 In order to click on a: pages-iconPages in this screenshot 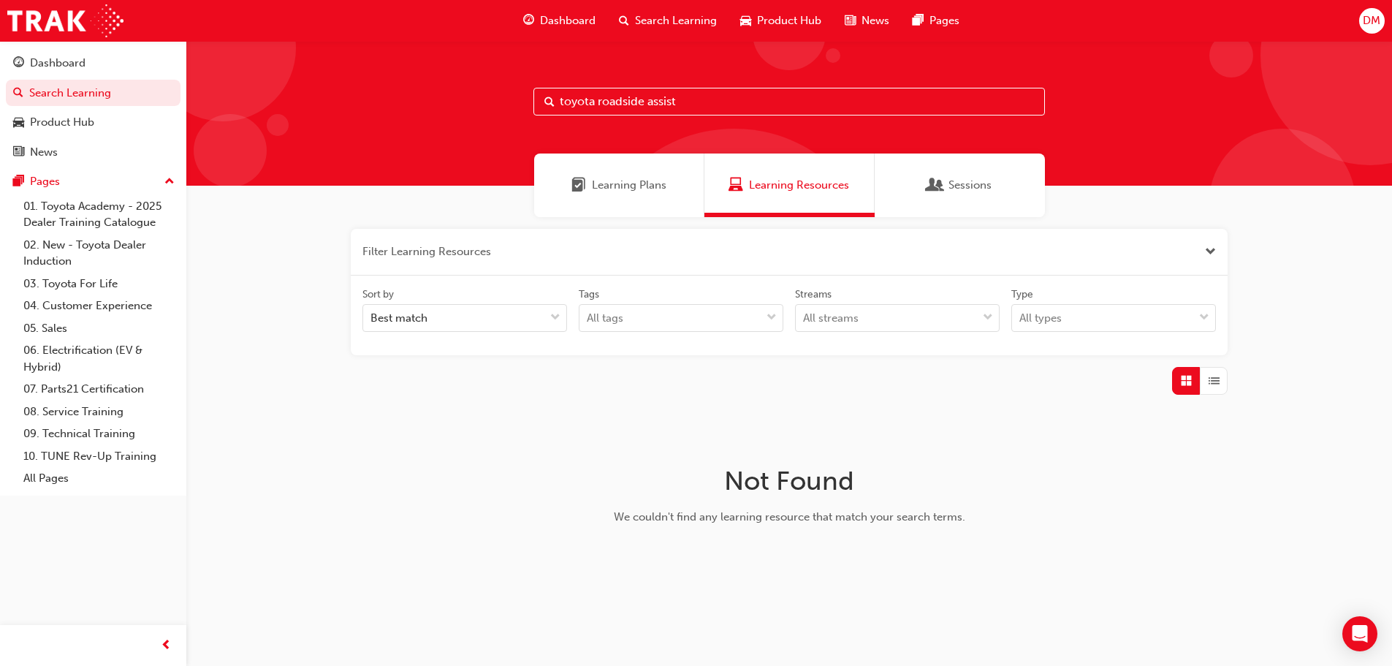, I will do `click(936, 20)`.